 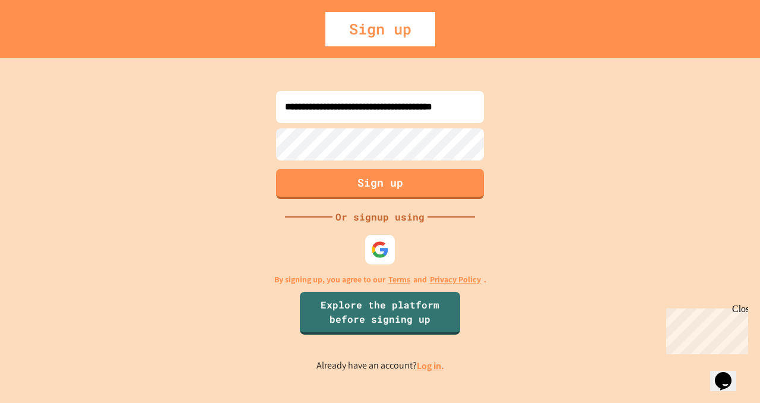 What do you see at coordinates (380, 249) in the screenshot?
I see `img: google-icon.svg` at bounding box center [380, 249].